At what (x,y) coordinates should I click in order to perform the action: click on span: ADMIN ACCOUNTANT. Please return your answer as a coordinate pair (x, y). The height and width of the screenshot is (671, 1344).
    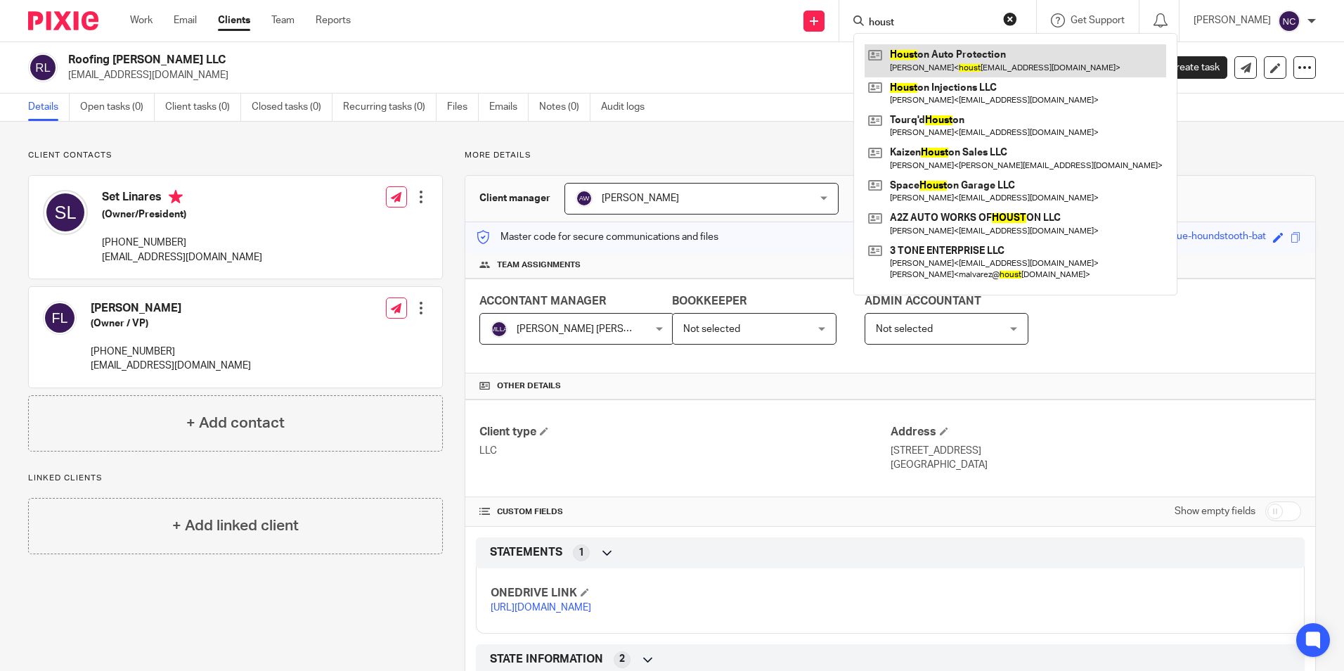
    Looking at the image, I should click on (923, 301).